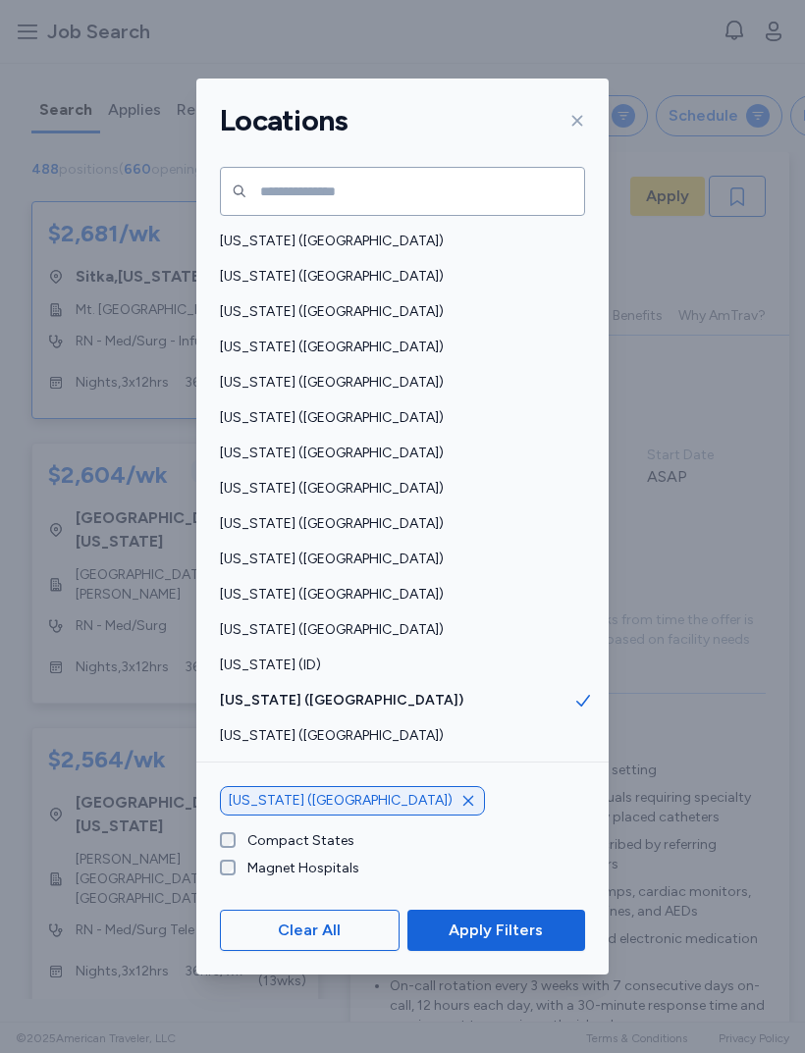 This screenshot has height=1053, width=805. Describe the element at coordinates (309, 931) in the screenshot. I see `span: Clear All` at that location.